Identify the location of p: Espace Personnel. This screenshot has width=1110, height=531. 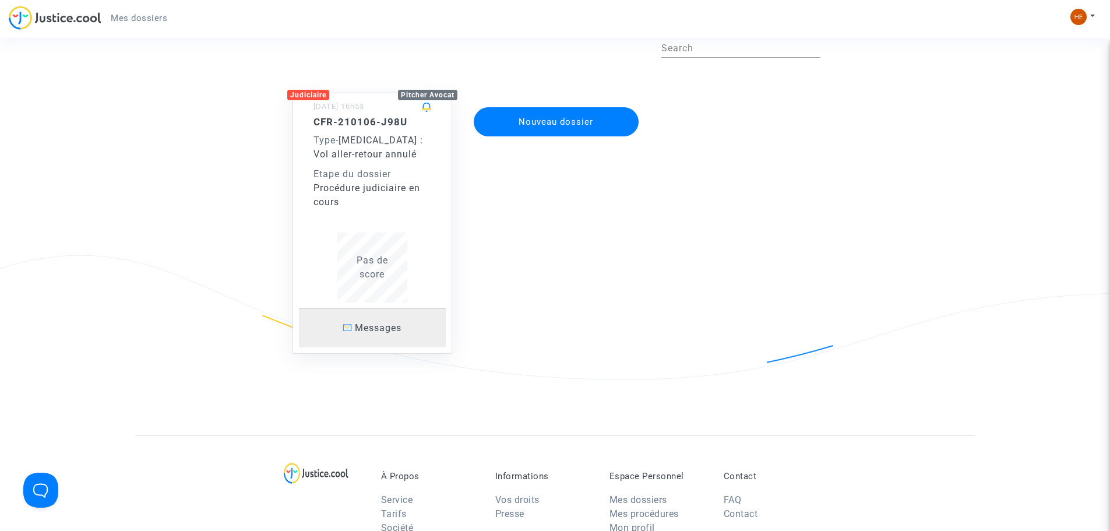
(658, 476).